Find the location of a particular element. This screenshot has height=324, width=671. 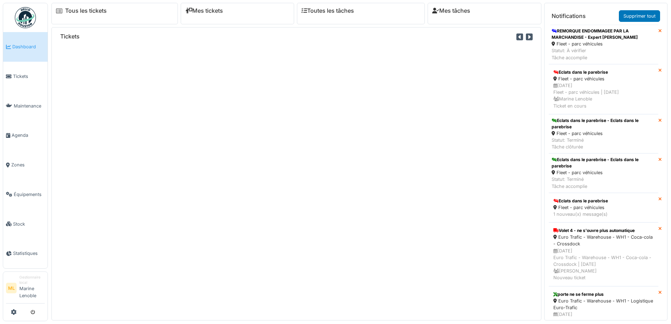

a: Volet 4 - ne s'ouvre plus automatique Euro Trafic - Warehouse - WH1 - Coca-cola - Crossdock [DATE... is located at coordinates (604, 254).